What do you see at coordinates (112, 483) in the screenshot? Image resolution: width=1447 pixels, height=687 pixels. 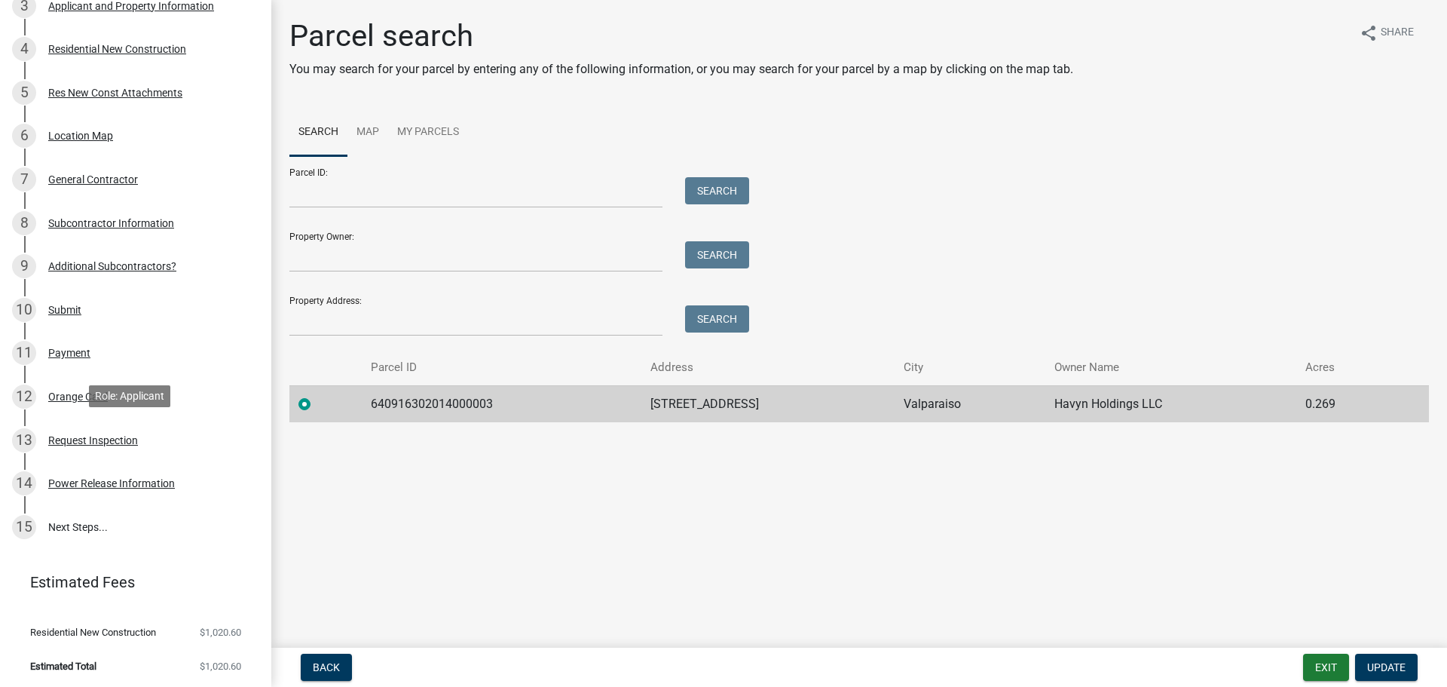 I see `div: Power Release Information` at bounding box center [112, 483].